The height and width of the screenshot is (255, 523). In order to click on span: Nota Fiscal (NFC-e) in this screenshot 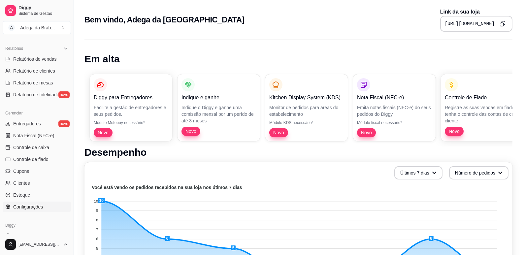, I will do `click(34, 136)`.